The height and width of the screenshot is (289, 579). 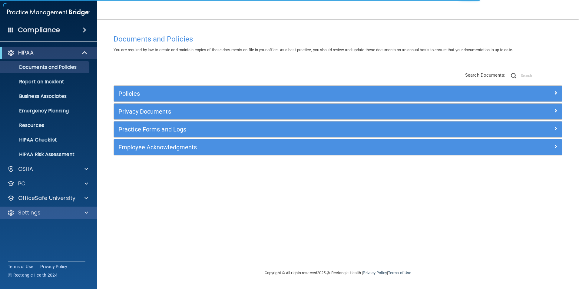 What do you see at coordinates (26, 53) in the screenshot?
I see `p: HIPAA` at bounding box center [26, 53].